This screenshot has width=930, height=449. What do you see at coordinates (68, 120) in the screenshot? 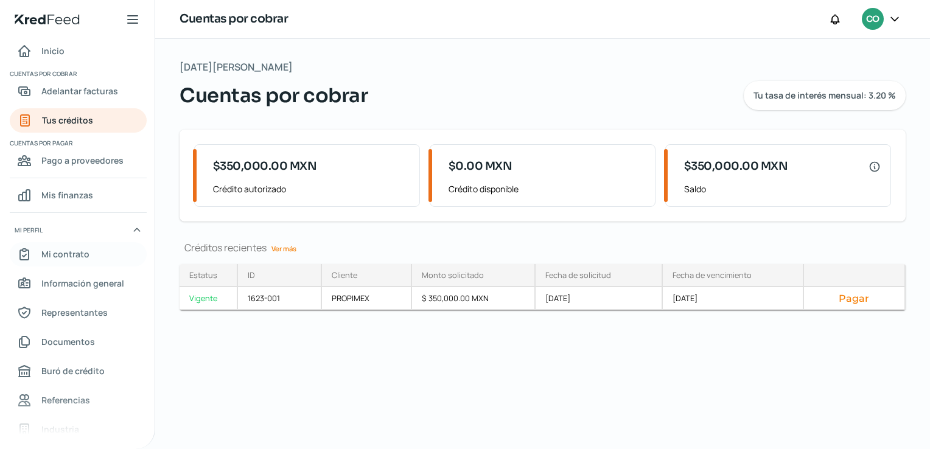
I see `span: Tus créditos` at bounding box center [68, 120].